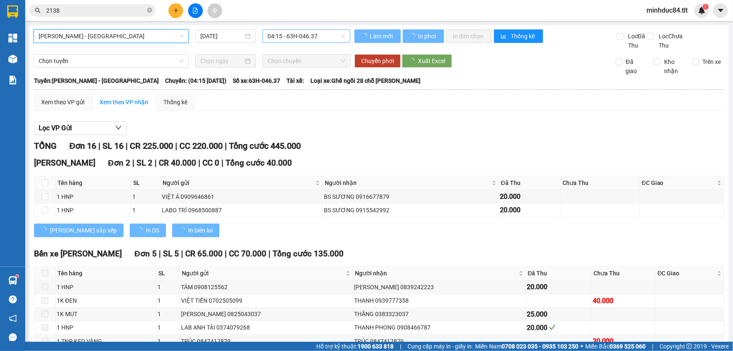 This screenshot has width=733, height=351. What do you see at coordinates (256, 81) in the screenshot?
I see `span: Số xe: 63H-046.37` at bounding box center [256, 81].